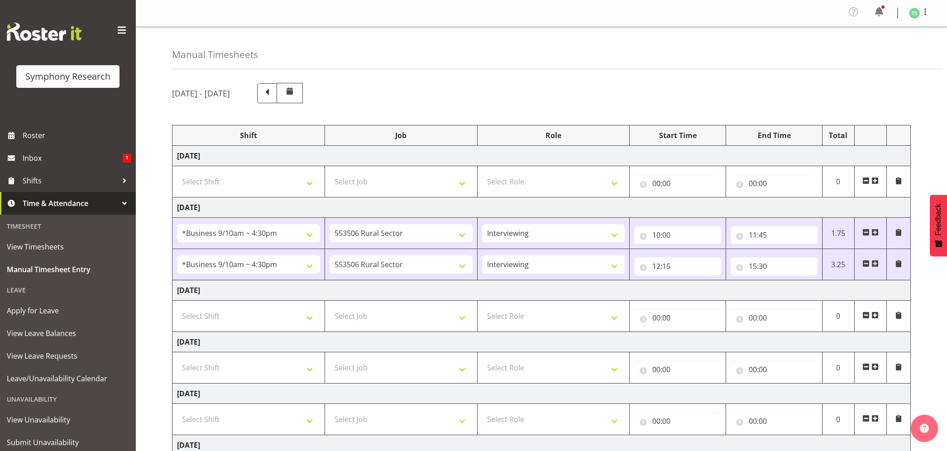 The image size is (947, 451). Describe the element at coordinates (68, 310) in the screenshot. I see `span: Apply for Leave` at that location.